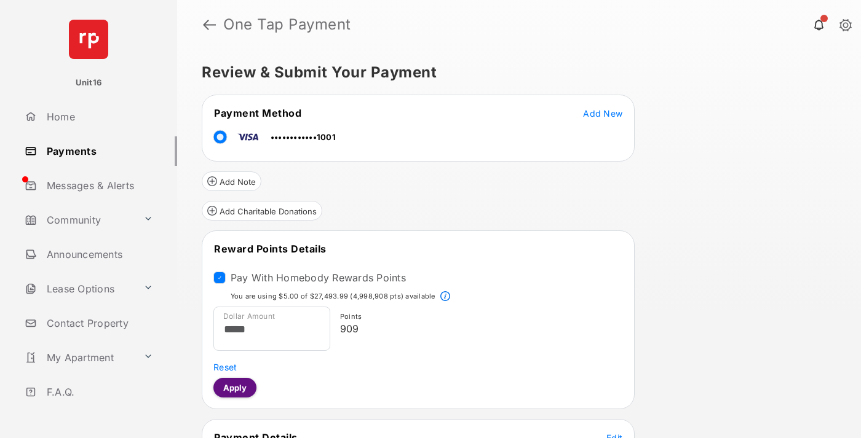 This screenshot has width=861, height=438. Describe the element at coordinates (287, 25) in the screenshot. I see `strong: One Tap Payment` at that location.